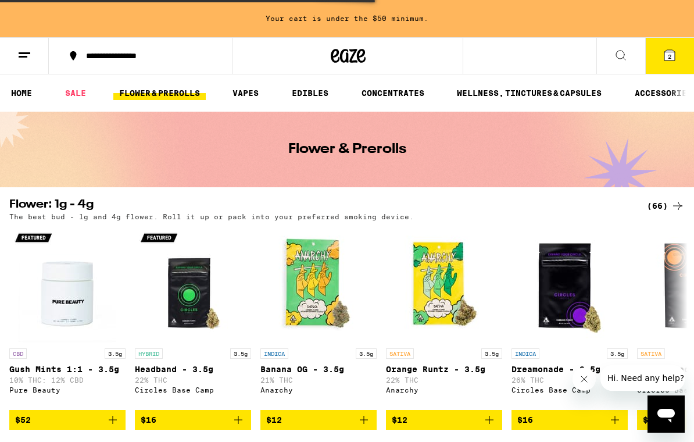  I want to click on a: EDIBLES, so click(310, 93).